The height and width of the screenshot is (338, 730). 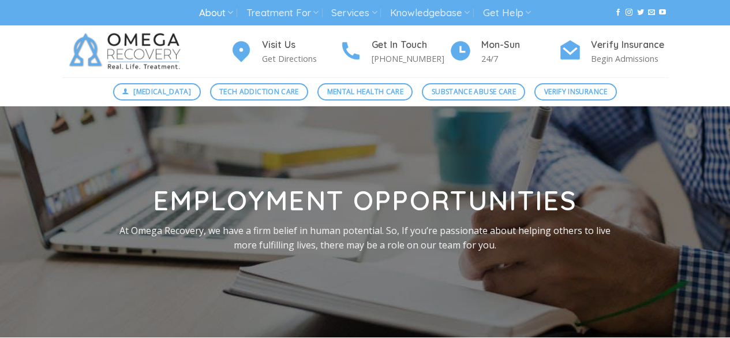 I want to click on a: Verify Insurance, so click(x=575, y=92).